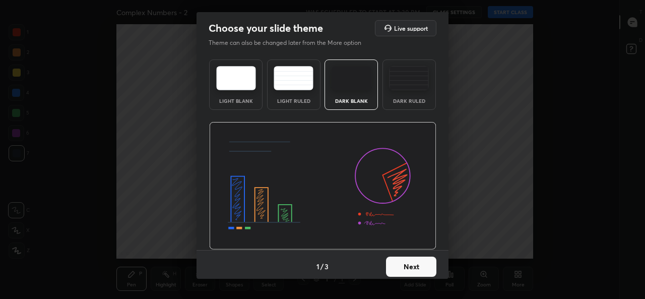 The height and width of the screenshot is (299, 645). What do you see at coordinates (409, 78) in the screenshot?
I see `img: darkRuledTheme.de295e13.svg` at bounding box center [409, 78].